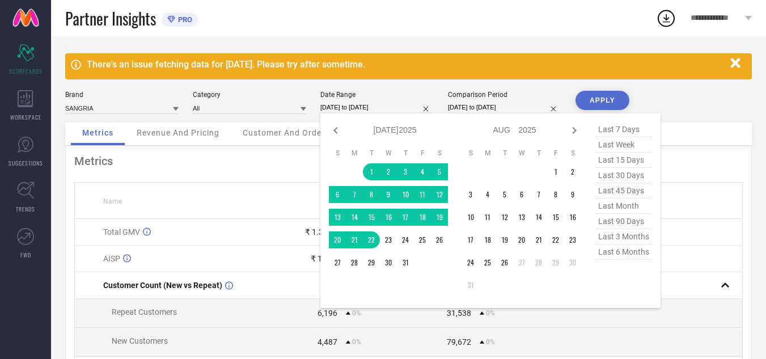 This screenshot has height=359, width=766. What do you see at coordinates (178, 133) in the screenshot?
I see `span: Revenue And Pricing` at bounding box center [178, 133].